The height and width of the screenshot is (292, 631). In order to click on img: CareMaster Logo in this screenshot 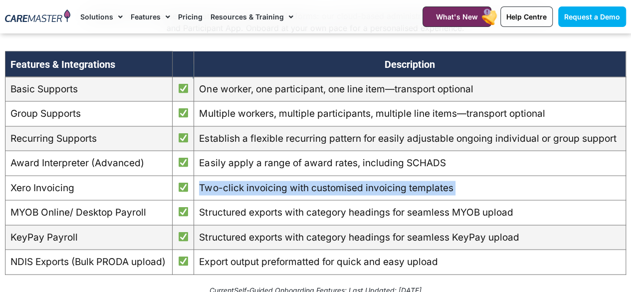, I will do `click(37, 16)`.